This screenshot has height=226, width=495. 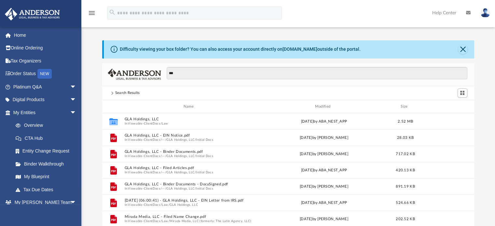 I want to click on a: Digital Productsarrow_drop_down, so click(x=45, y=100).